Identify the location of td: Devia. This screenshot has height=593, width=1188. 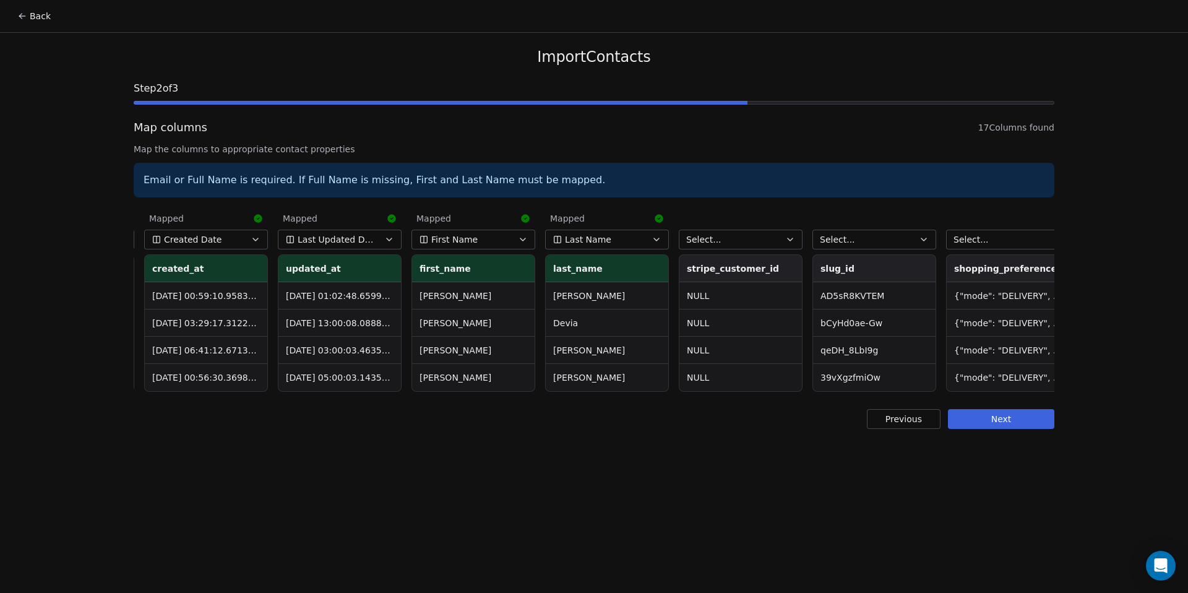
(607, 323).